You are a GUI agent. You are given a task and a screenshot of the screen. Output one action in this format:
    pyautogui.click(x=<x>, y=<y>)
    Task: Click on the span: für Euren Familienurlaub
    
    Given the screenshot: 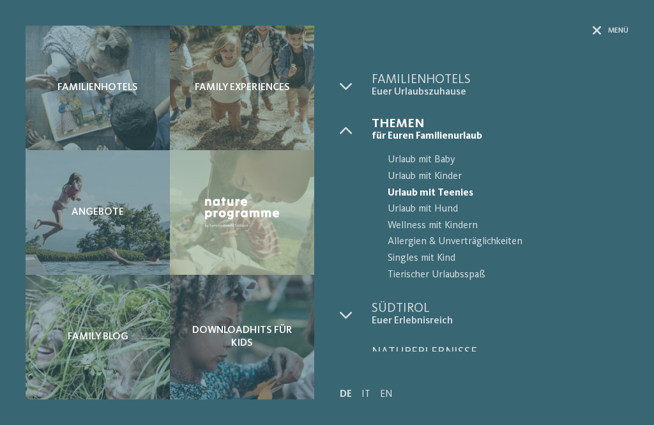 What is the action you would take?
    pyautogui.click(x=500, y=136)
    